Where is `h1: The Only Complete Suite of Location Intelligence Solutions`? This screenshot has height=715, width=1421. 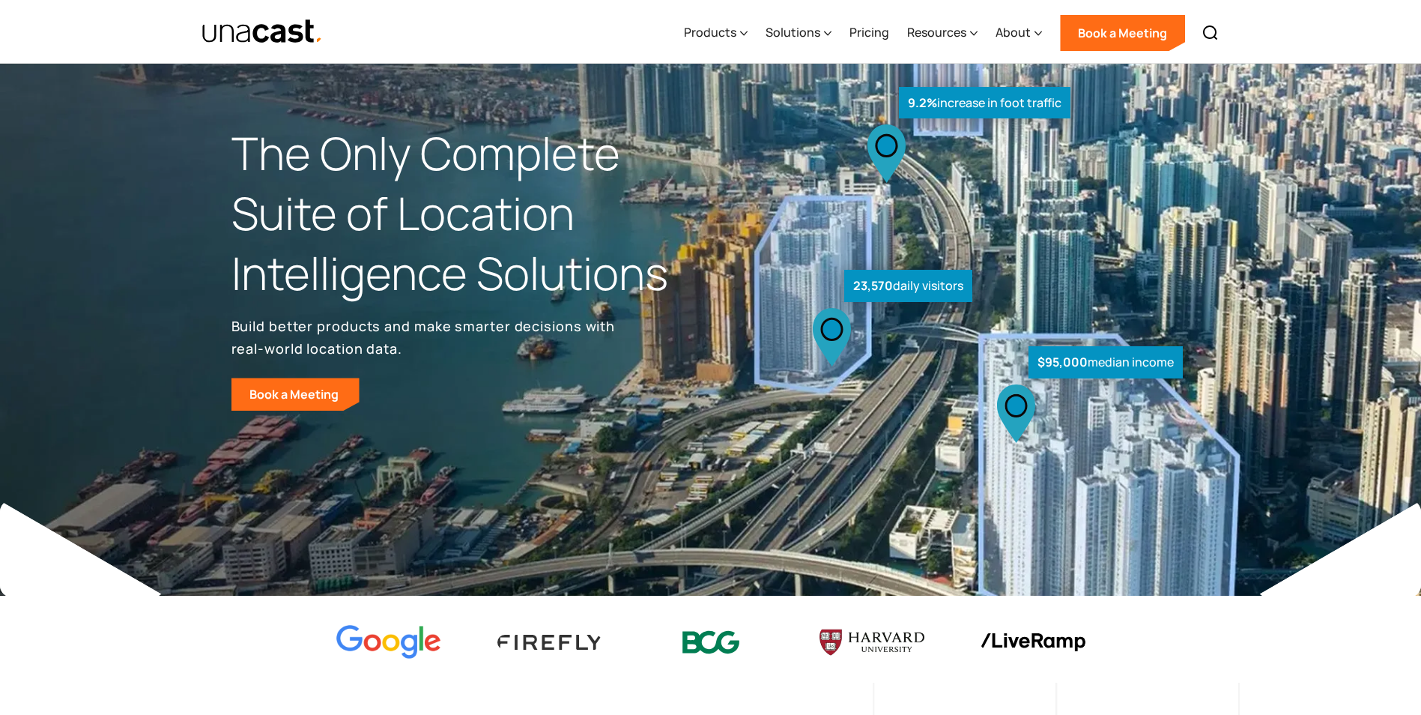
h1: The Only Complete Suite of Location Intelligence Solutions is located at coordinates (471, 213).